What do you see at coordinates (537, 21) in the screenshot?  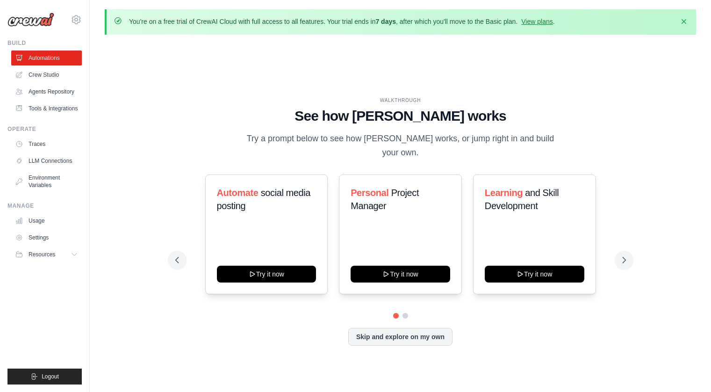 I see `a: View plans` at bounding box center [537, 21].